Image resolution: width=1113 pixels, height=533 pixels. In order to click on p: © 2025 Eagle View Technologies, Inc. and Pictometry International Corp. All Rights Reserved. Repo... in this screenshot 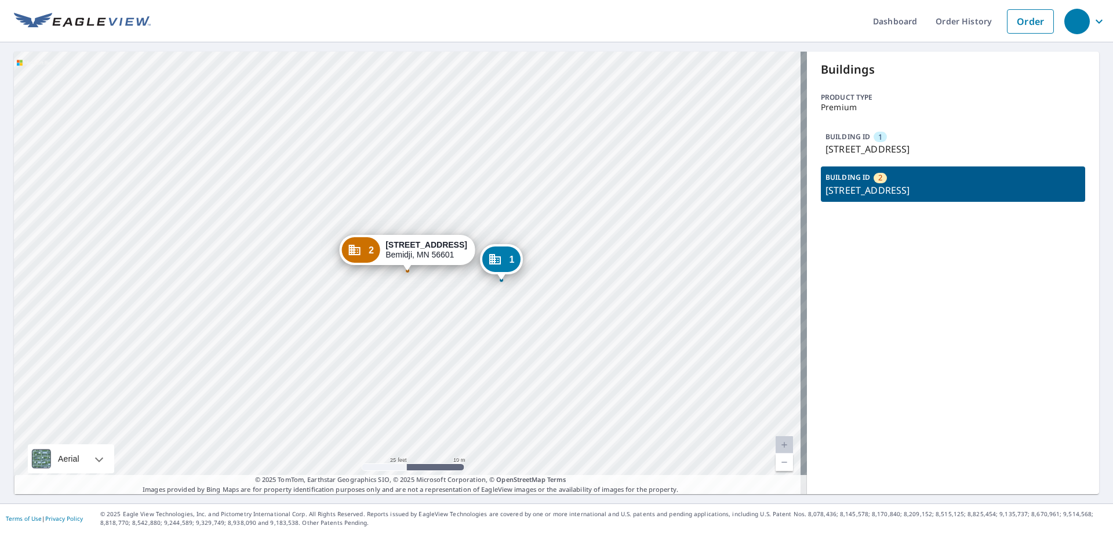, I will do `click(603, 518)`.